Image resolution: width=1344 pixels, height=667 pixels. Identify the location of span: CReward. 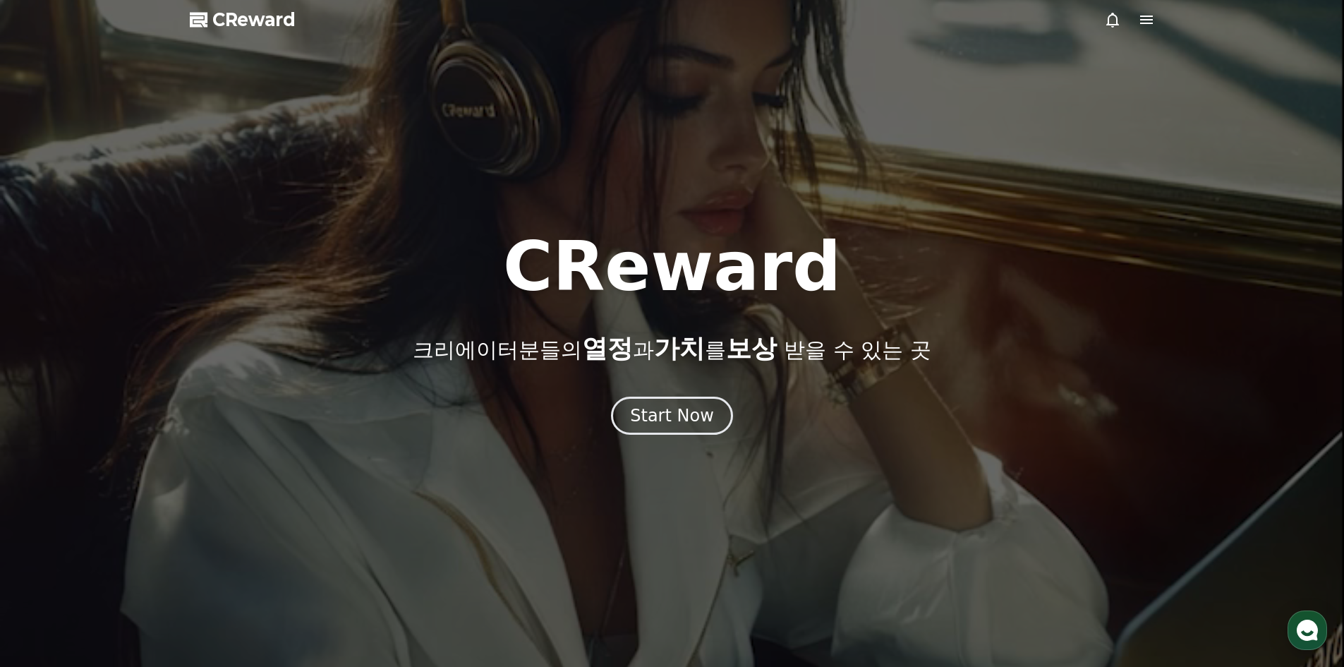
(254, 20).